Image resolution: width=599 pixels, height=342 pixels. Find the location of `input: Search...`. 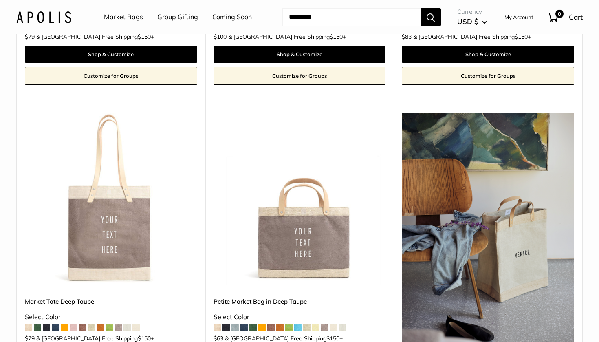

input: Search... is located at coordinates (351, 17).